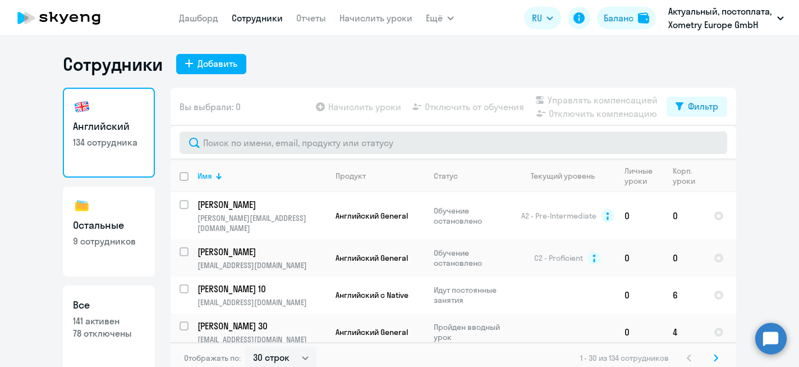 This screenshot has height=367, width=799. What do you see at coordinates (109, 305) in the screenshot?
I see `h3: Все` at bounding box center [109, 305].